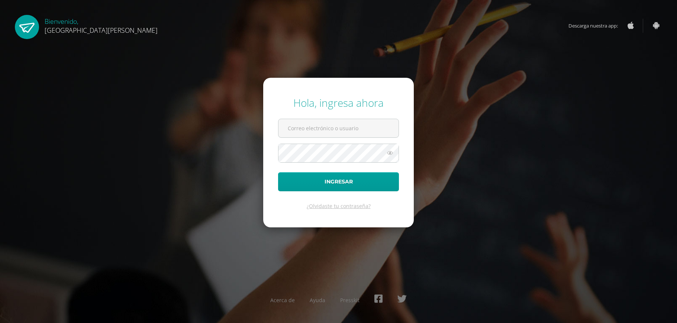 The image size is (677, 323). Describe the element at coordinates (338, 128) in the screenshot. I see `input: Correo electrónico o usuario` at that location.